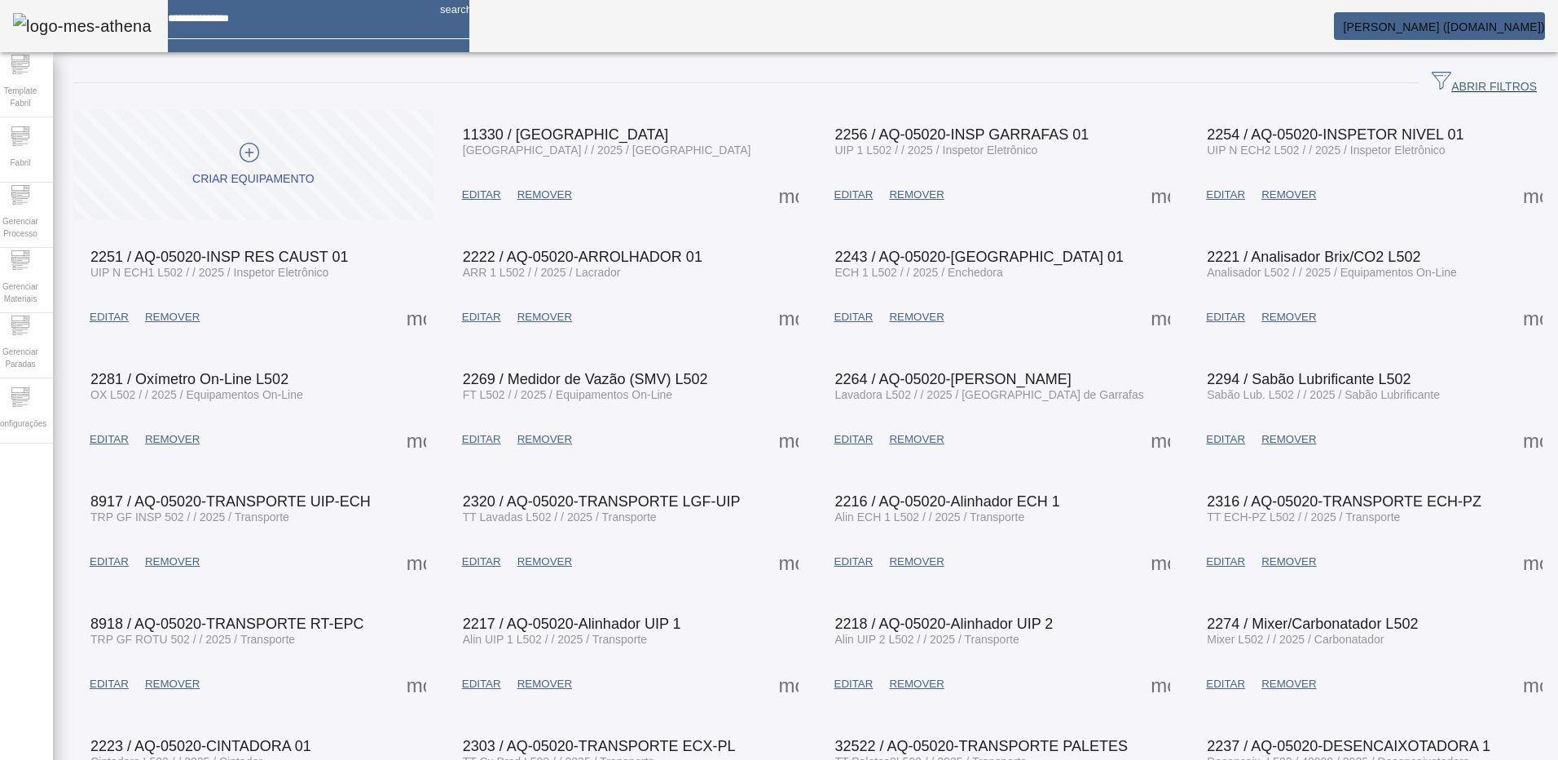 The height and width of the screenshot is (760, 1558). What do you see at coordinates (231, 501) in the screenshot?
I see `span: 8917 / AQ-05020-TRANSPORTE UIP-ECH` at bounding box center [231, 501].